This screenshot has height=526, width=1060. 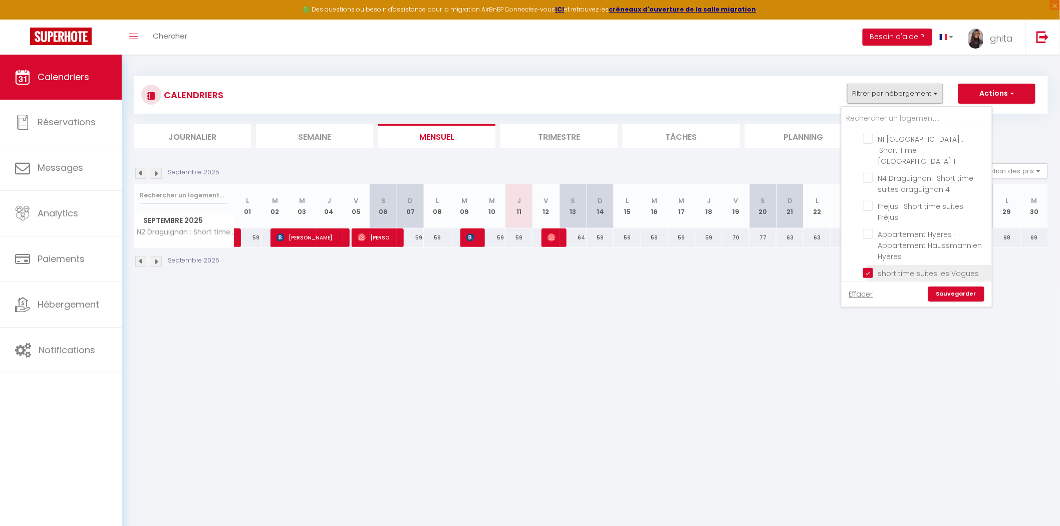 What do you see at coordinates (437, 136) in the screenshot?
I see `li: Mensuel` at bounding box center [437, 136].